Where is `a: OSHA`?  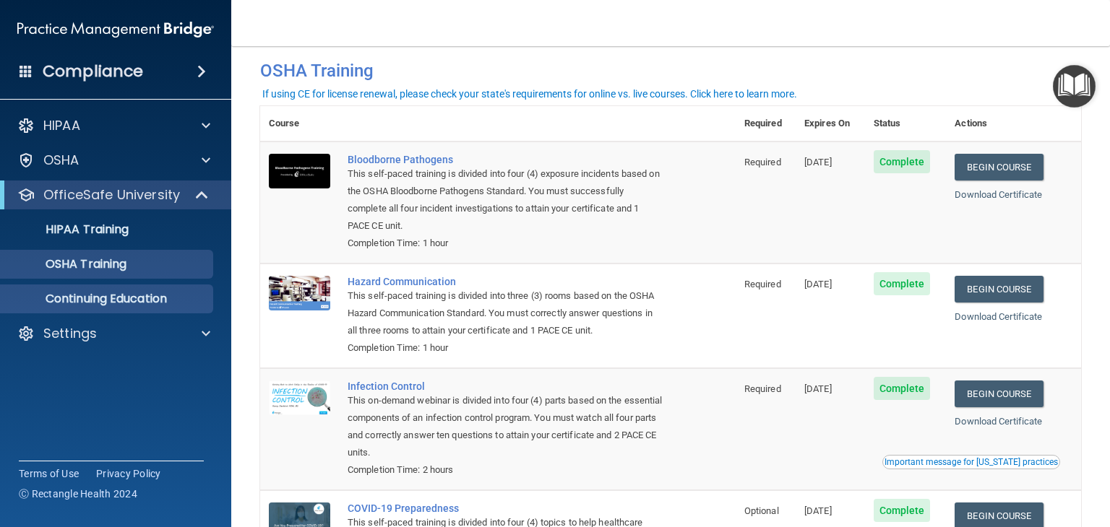 a: OSHA is located at coordinates (113, 160).